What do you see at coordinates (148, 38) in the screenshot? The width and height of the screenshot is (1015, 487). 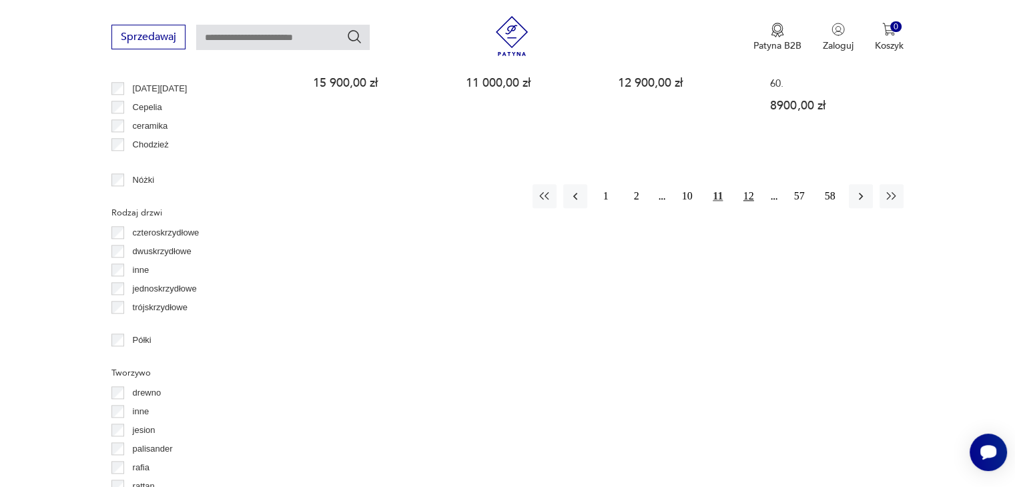 I see `a: Sprzedawaj` at bounding box center [148, 38].